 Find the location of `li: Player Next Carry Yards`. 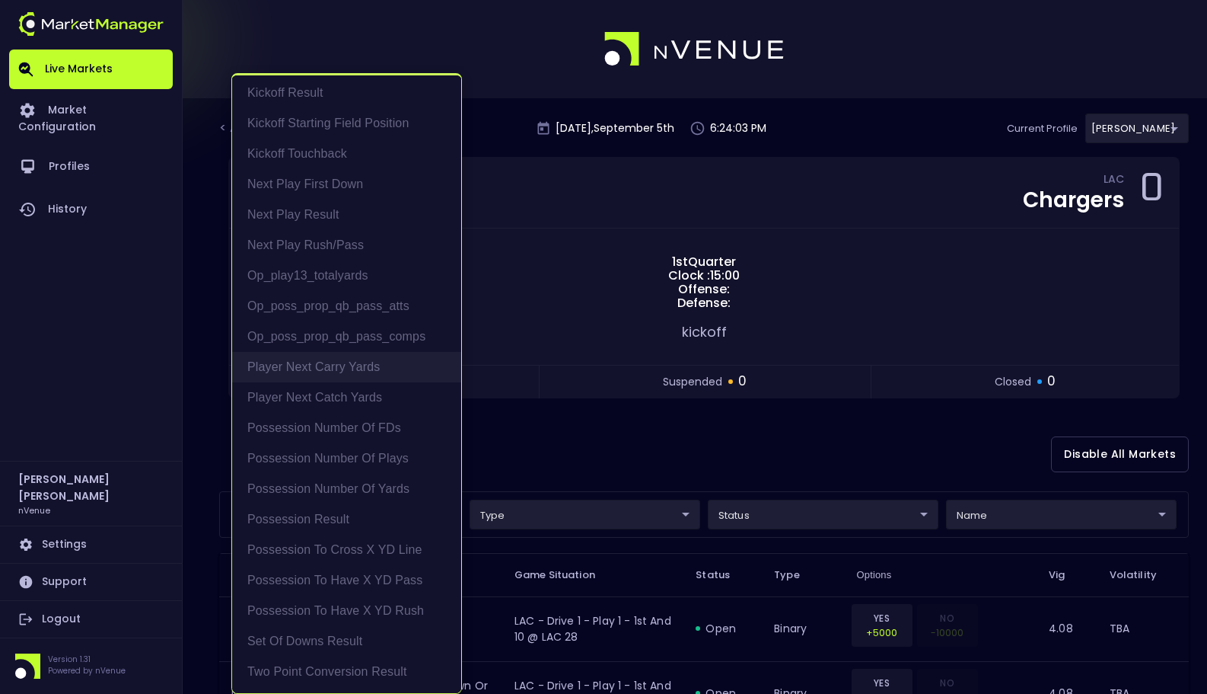

li: Player Next Carry Yards is located at coordinates (346, 367).